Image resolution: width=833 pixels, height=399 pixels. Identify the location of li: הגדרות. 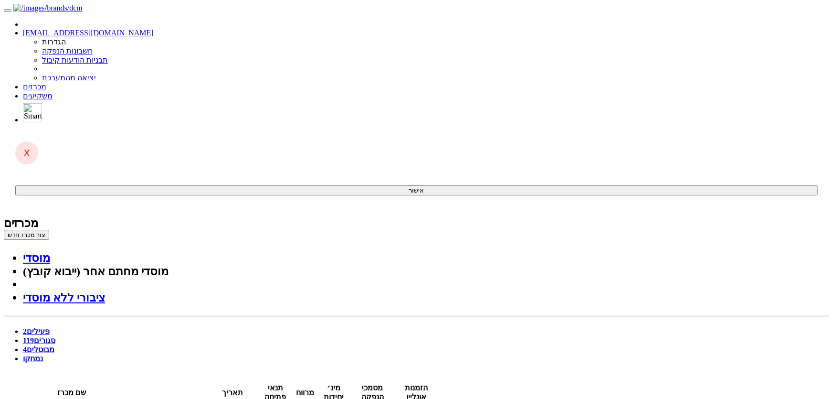
(435, 42).